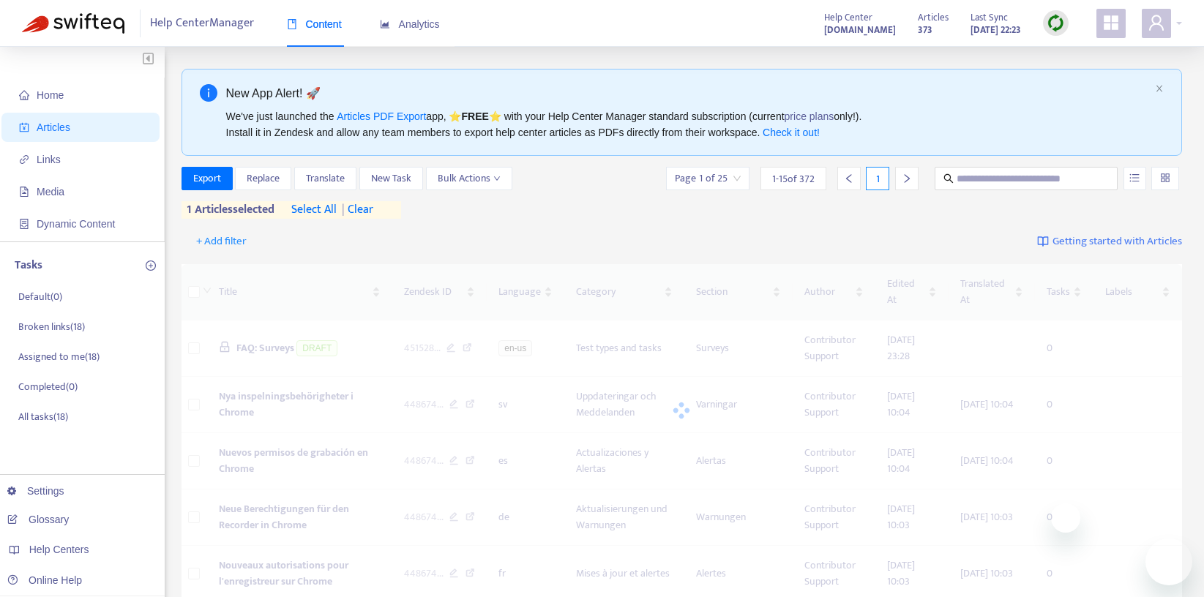 This screenshot has height=597, width=1204. What do you see at coordinates (469, 179) in the screenshot?
I see `button: Bulk Actionsdown` at bounding box center [469, 179].